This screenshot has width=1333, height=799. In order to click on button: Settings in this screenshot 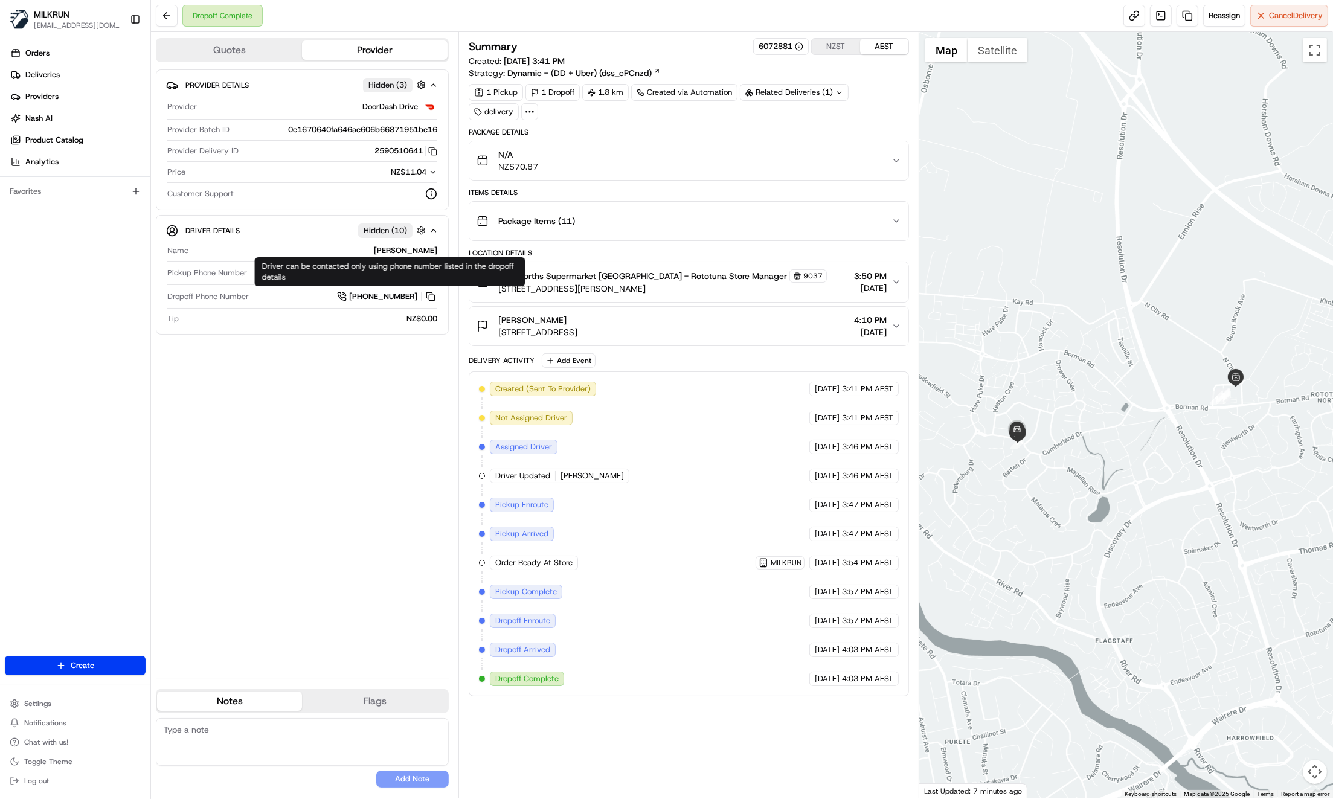, I will do `click(75, 704)`.